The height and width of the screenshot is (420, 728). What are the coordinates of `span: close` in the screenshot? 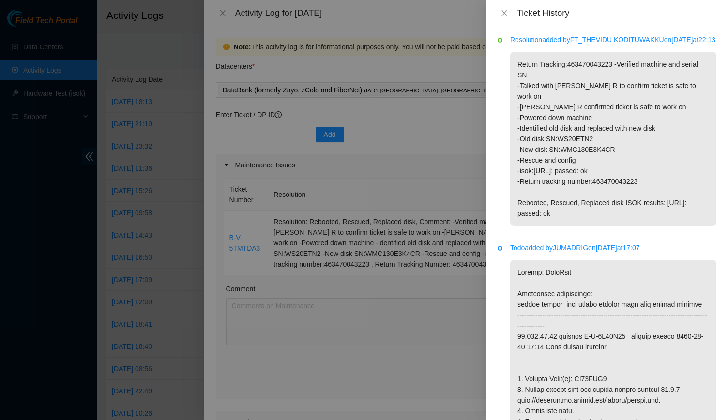 It's located at (504, 13).